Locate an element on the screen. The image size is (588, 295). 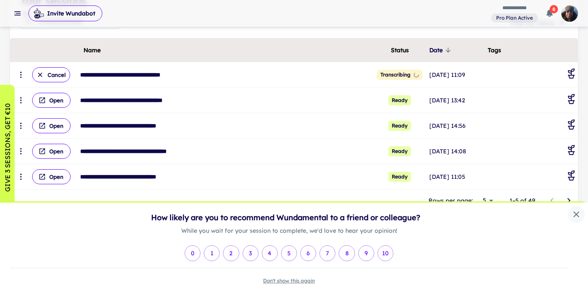
span: 6 is located at coordinates (554, 9).